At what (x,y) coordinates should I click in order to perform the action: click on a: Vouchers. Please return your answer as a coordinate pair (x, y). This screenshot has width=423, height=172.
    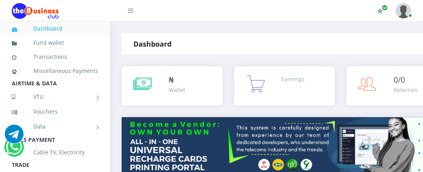
    Looking at the image, I should click on (55, 112).